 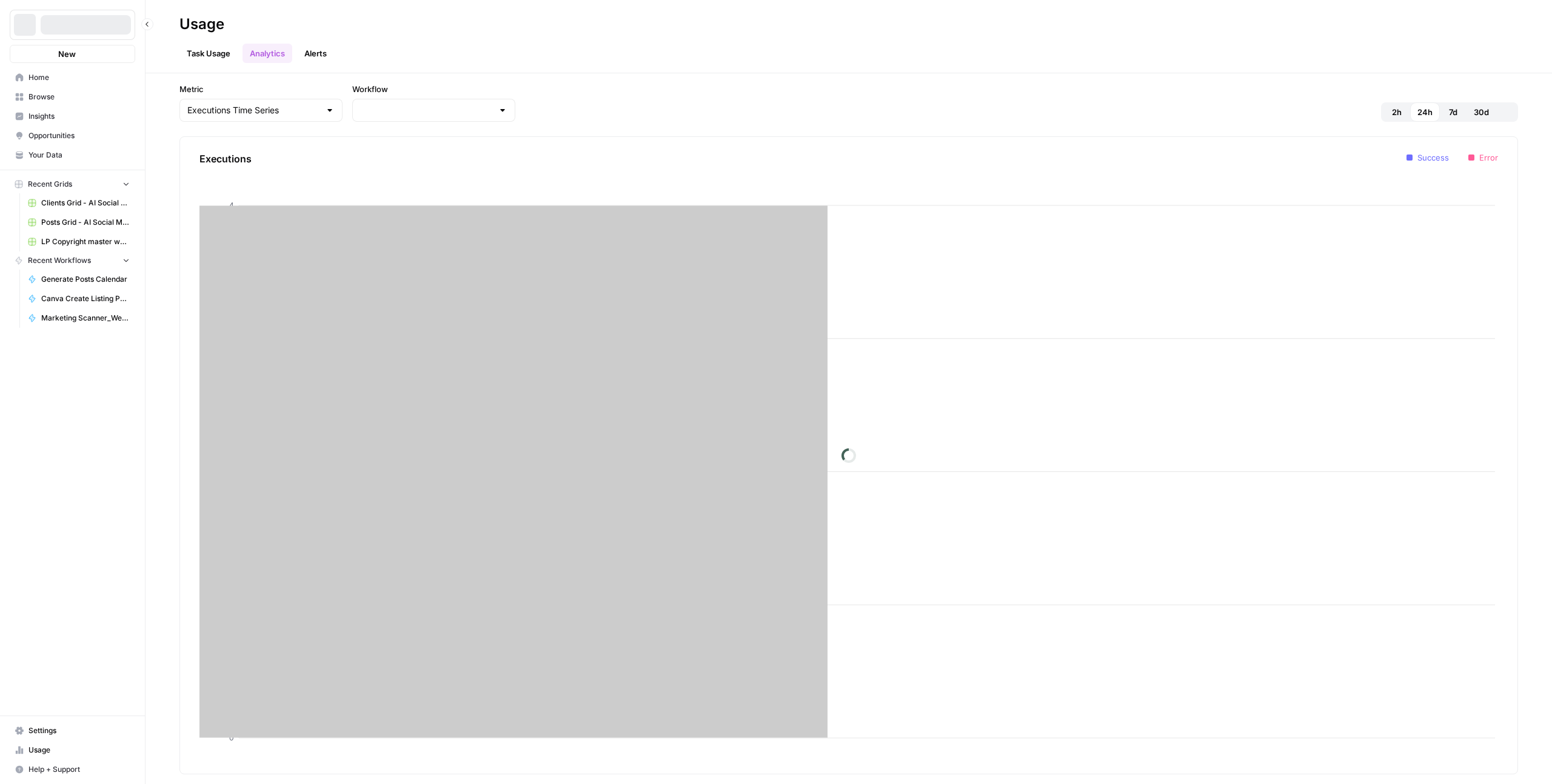 What do you see at coordinates (86, 280) in the screenshot?
I see `span: Generate Posts Calendar` at bounding box center [86, 280].